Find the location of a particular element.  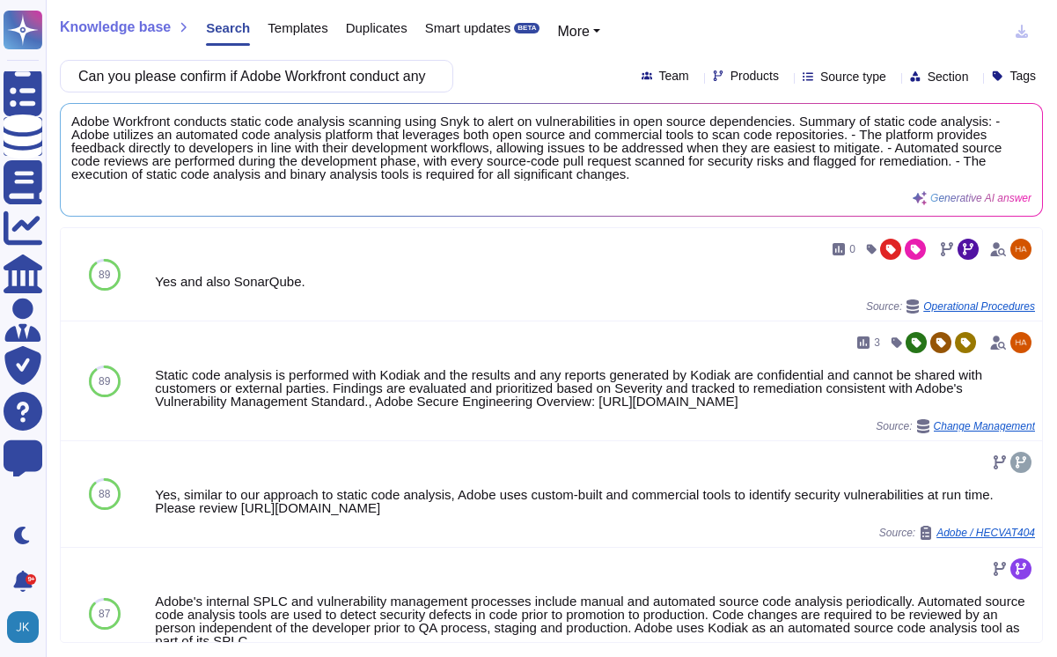

span: Section is located at coordinates (948, 77).